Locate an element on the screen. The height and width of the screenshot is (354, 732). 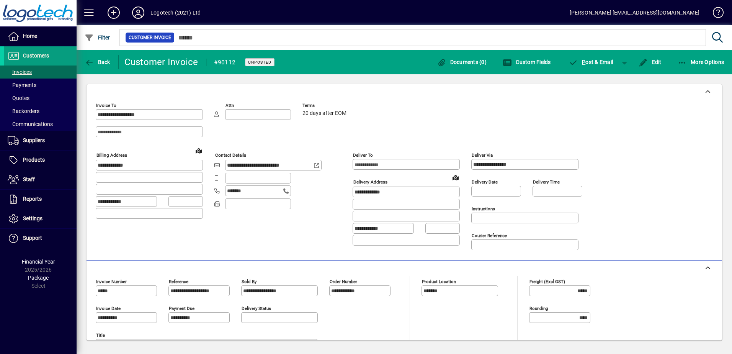
a: Settings is located at coordinates (40, 218).